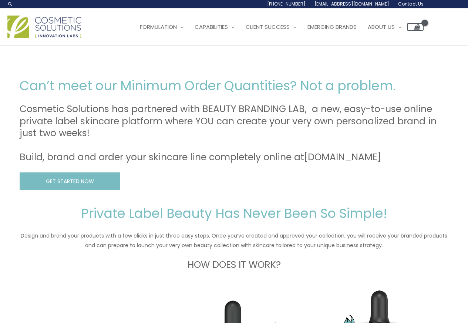 The width and height of the screenshot is (468, 323). Describe the element at coordinates (415, 27) in the screenshot. I see `a: View Shopping Cart, empty` at that location.